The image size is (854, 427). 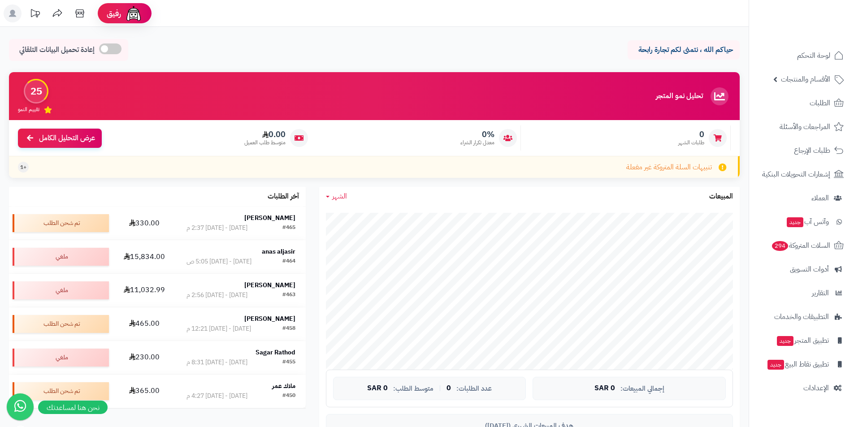 I want to click on strong: Sagar Rathod, so click(x=275, y=352).